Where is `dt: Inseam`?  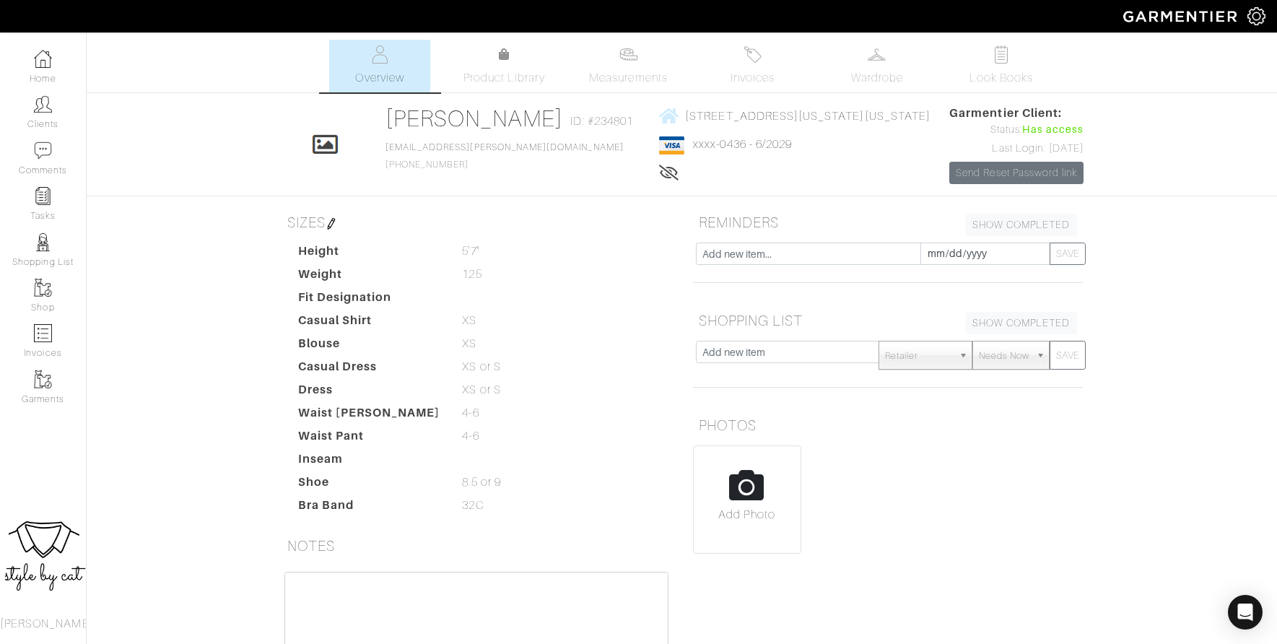 dt: Inseam is located at coordinates (370, 462).